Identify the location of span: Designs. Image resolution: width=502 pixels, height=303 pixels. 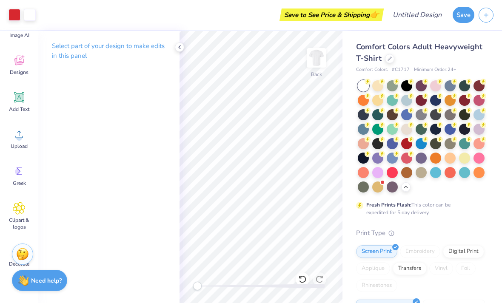
(19, 72).